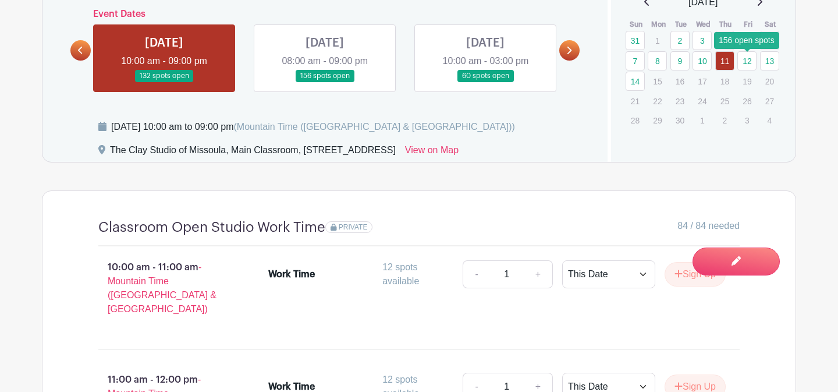 The width and height of the screenshot is (838, 392). What do you see at coordinates (702, 81) in the screenshot?
I see `p: 17` at bounding box center [702, 81].